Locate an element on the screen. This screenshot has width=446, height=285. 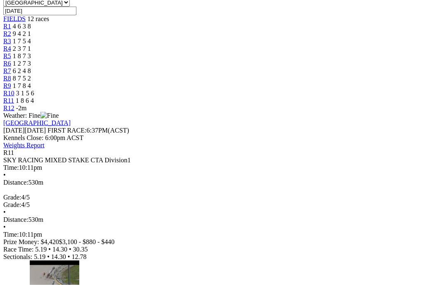
span: R12 is located at coordinates (9, 108).